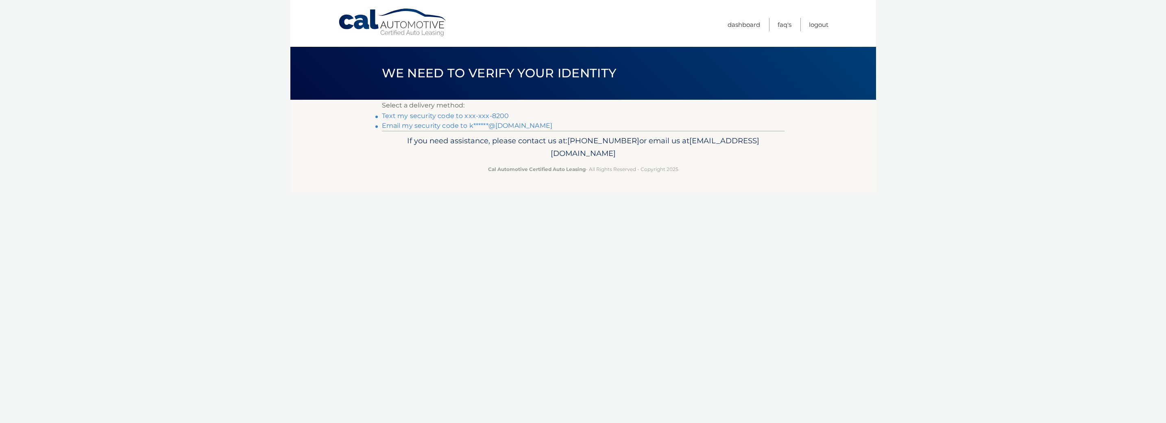  What do you see at coordinates (819, 24) in the screenshot?
I see `a: Logout` at bounding box center [819, 24].